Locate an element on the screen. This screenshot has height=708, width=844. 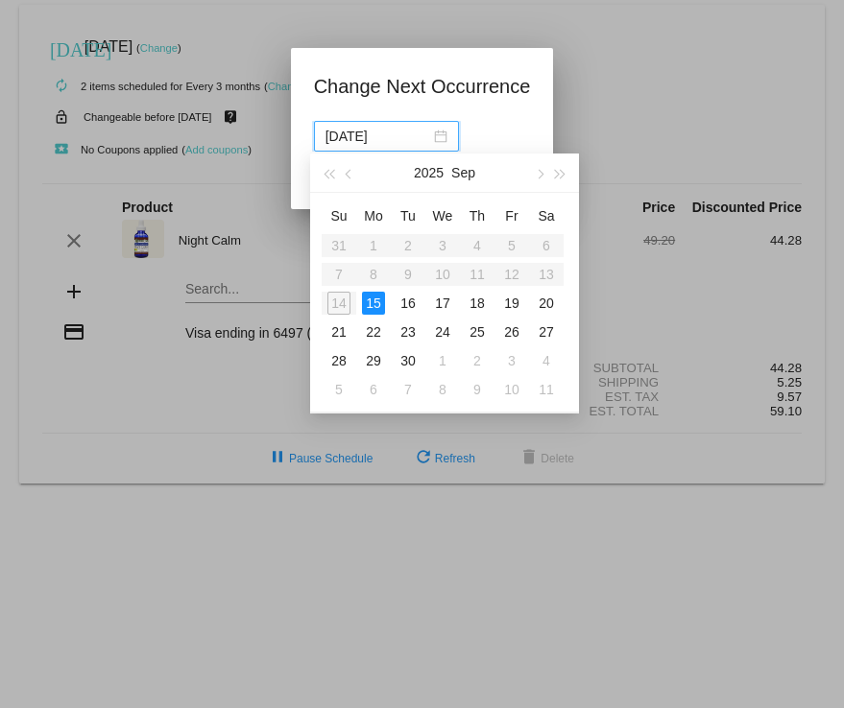
h1: Change Next Occurrence is located at coordinates (422, 86).